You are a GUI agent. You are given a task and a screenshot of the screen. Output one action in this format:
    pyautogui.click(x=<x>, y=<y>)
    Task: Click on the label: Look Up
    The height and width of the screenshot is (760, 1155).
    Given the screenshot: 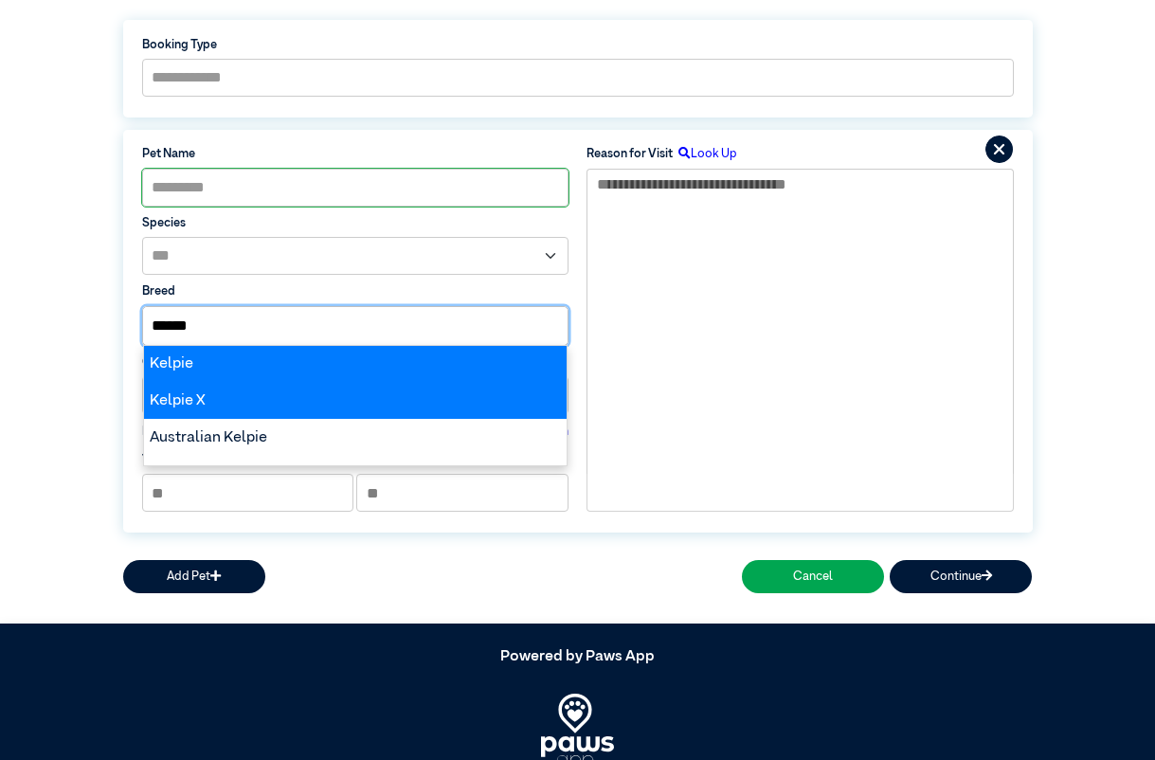 What is the action you would take?
    pyautogui.click(x=705, y=154)
    